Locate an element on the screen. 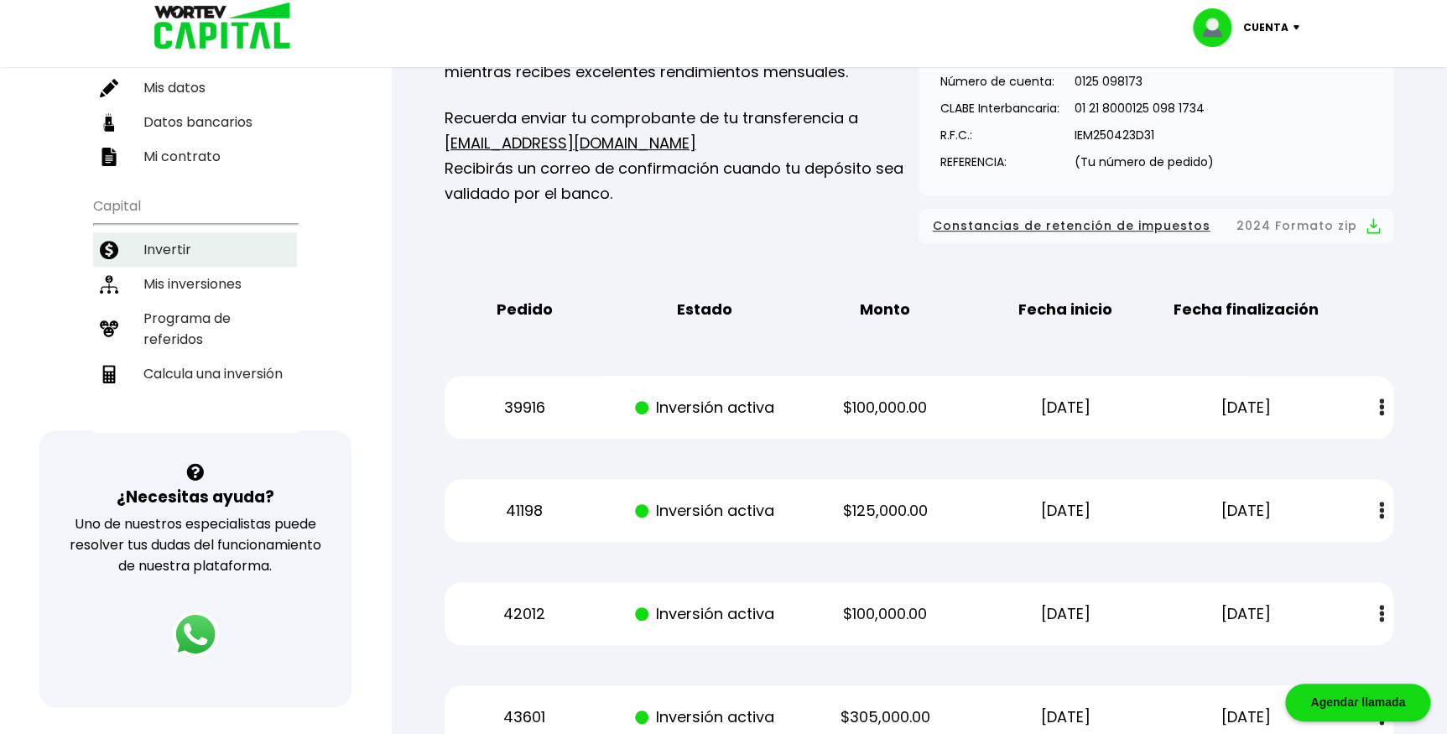  a: Invertir is located at coordinates (195, 249).